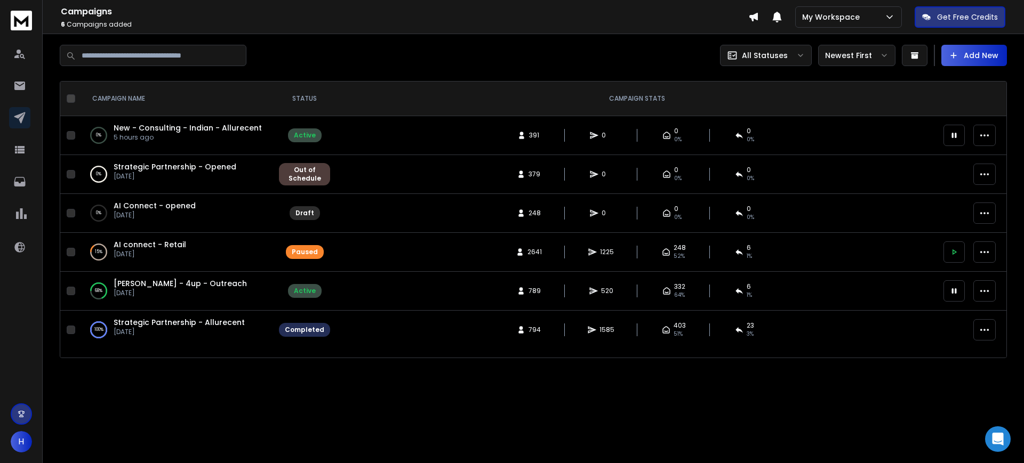 The width and height of the screenshot is (1024, 463). What do you see at coordinates (150, 245) in the screenshot?
I see `span: AI connect - Retail` at bounding box center [150, 245].